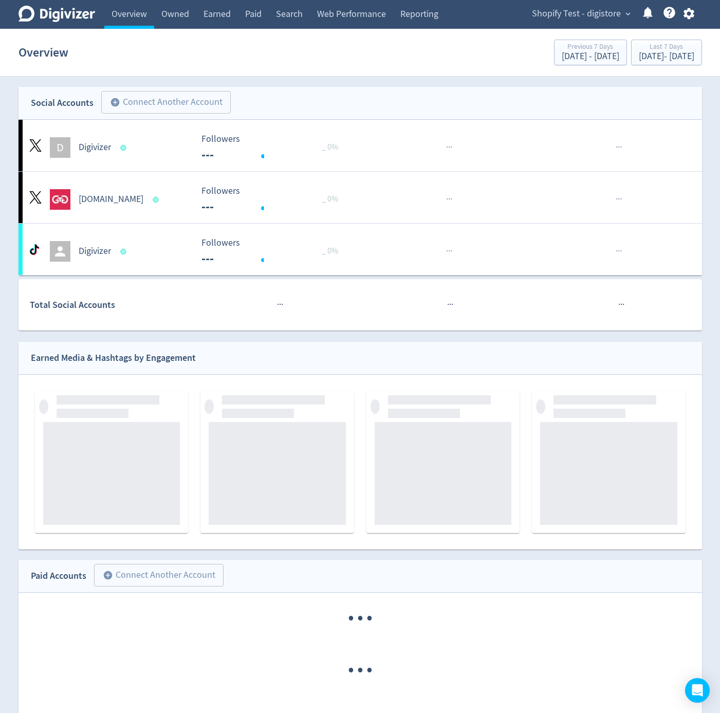  Describe the element at coordinates (62, 103) in the screenshot. I see `div: Social Accounts` at that location.